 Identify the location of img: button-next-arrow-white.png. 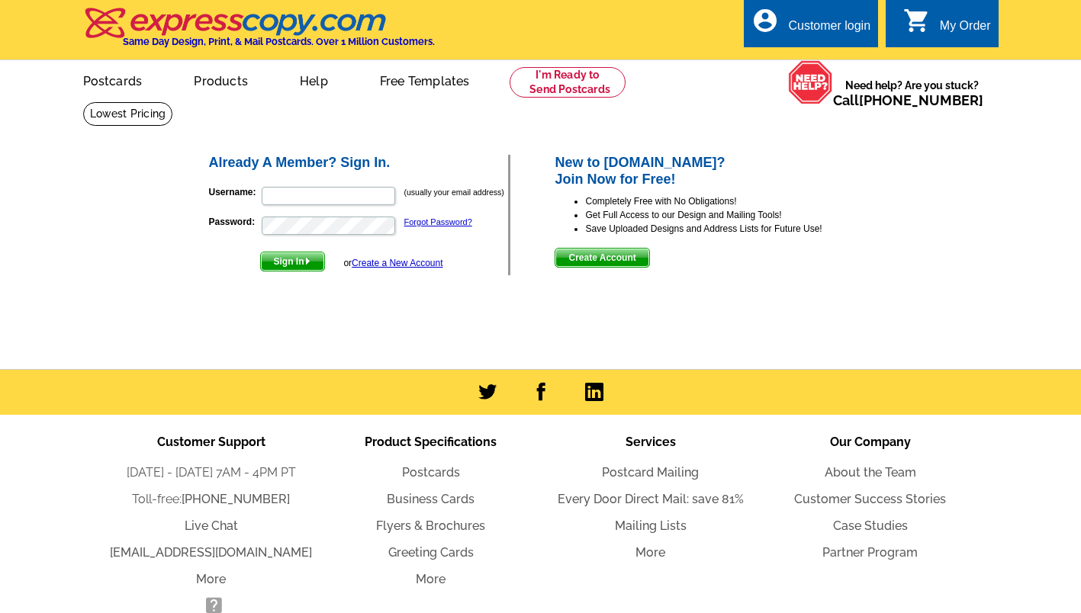
(307, 261).